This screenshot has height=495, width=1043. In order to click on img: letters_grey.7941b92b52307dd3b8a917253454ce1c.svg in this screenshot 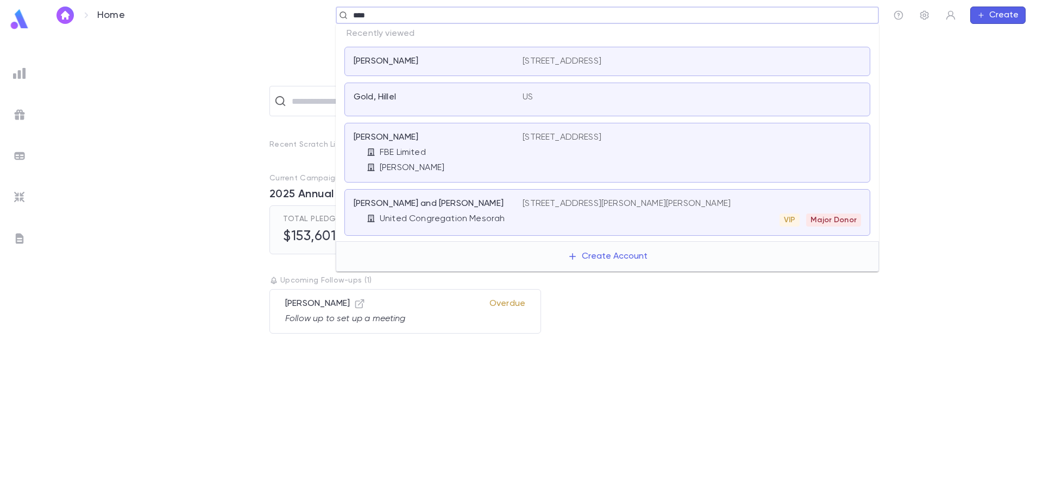, I will do `click(20, 239)`.